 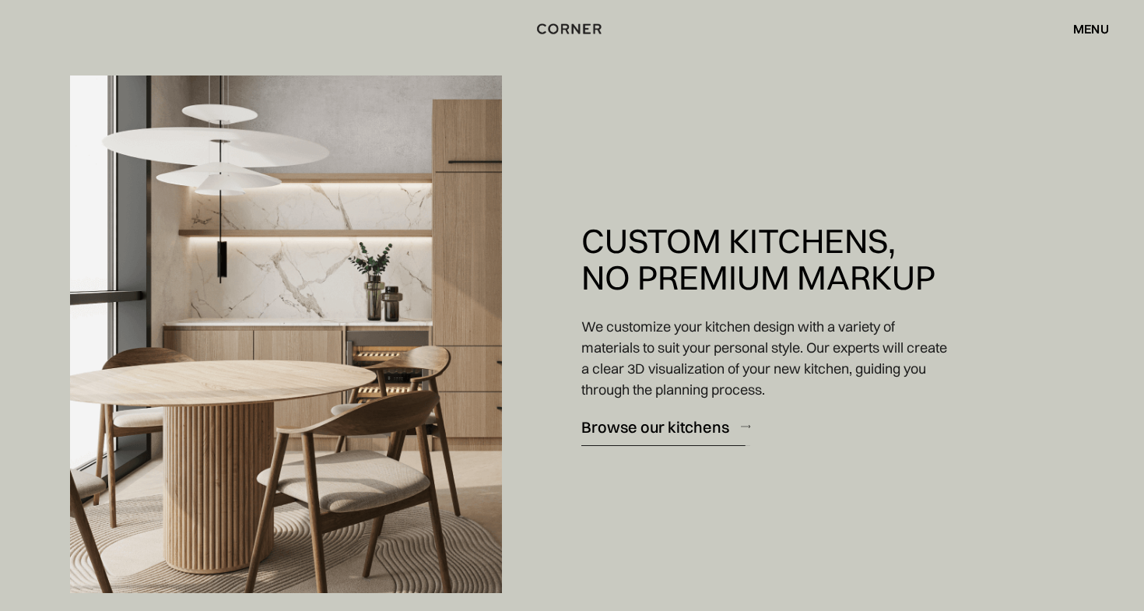 What do you see at coordinates (572, 29) in the screenshot?
I see `a: home` at bounding box center [572, 29].